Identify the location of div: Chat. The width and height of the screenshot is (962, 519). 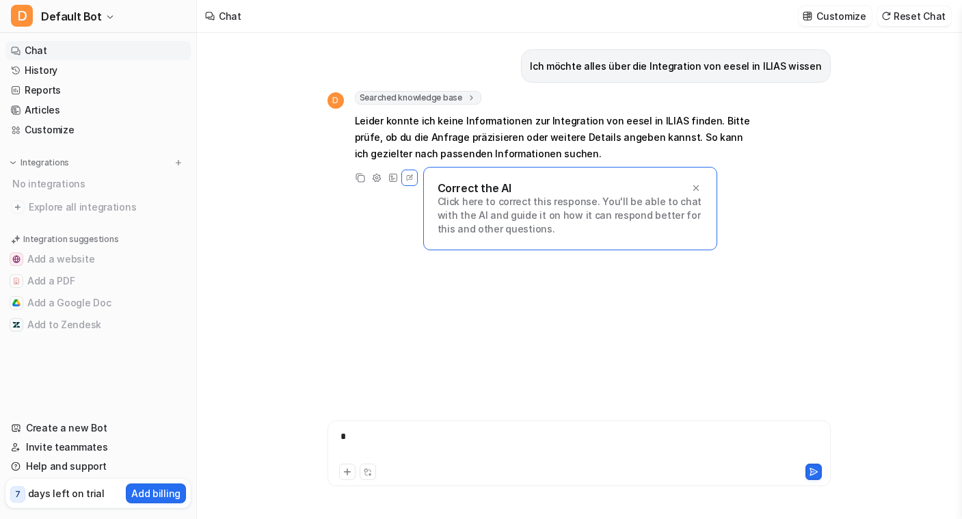
(230, 16).